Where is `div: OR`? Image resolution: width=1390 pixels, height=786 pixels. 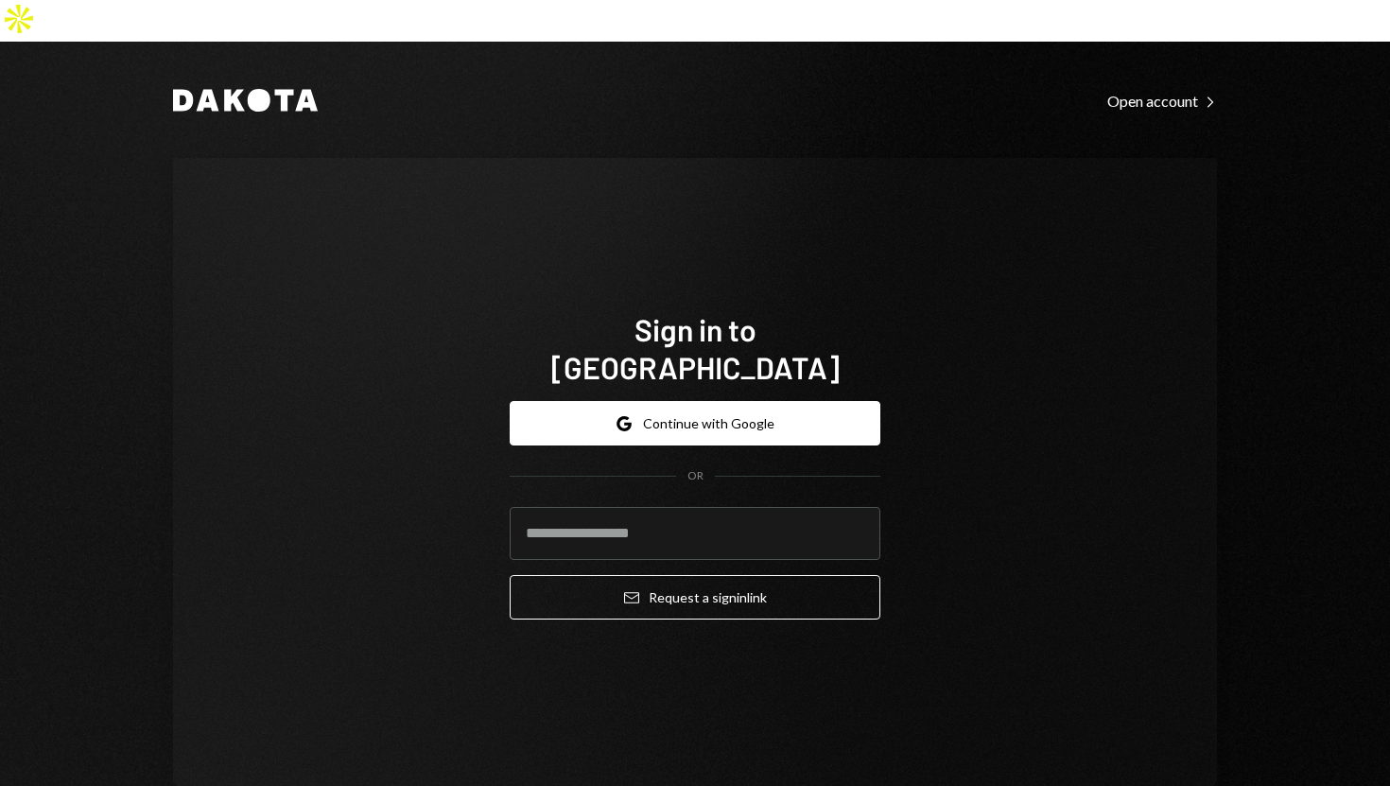
div: OR is located at coordinates (695, 476).